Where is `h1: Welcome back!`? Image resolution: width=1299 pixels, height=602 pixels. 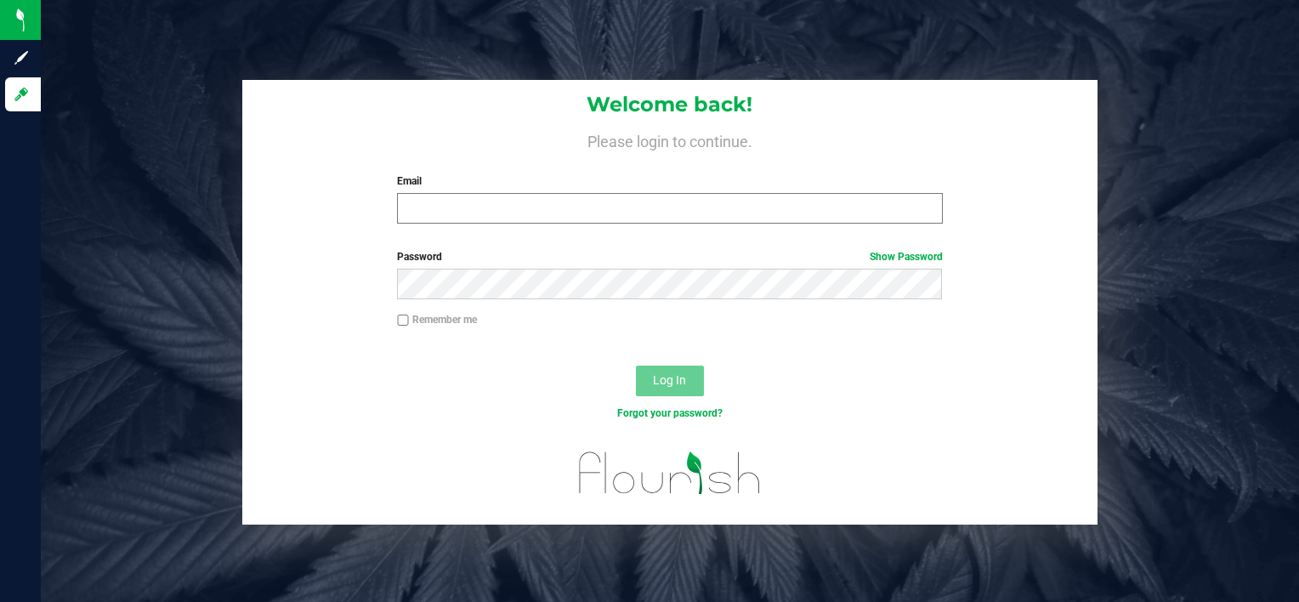 h1: Welcome back! is located at coordinates (670, 105).